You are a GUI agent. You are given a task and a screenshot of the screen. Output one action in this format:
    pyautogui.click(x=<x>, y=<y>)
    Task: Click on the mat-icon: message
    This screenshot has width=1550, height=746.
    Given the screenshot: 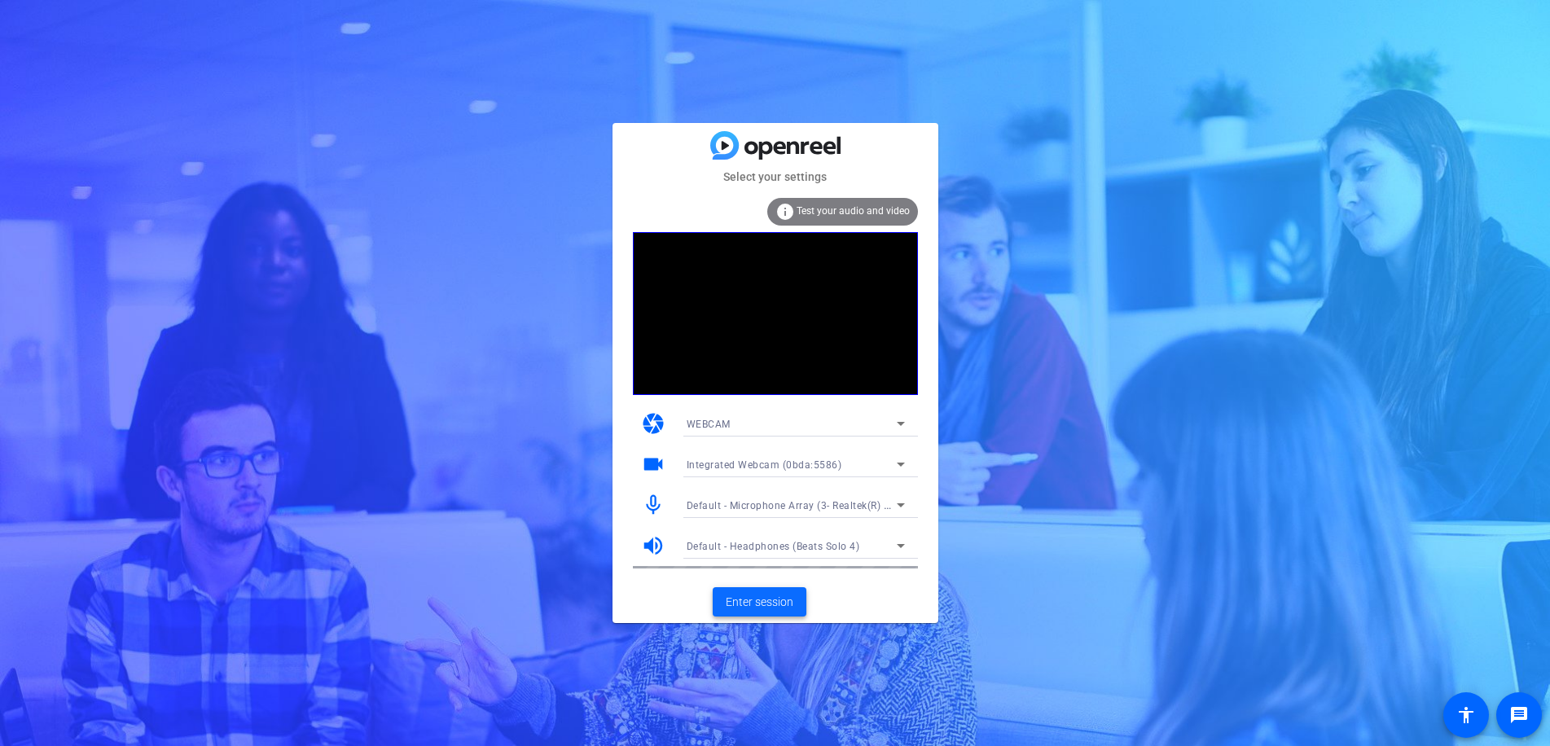 What is the action you would take?
    pyautogui.click(x=1519, y=715)
    